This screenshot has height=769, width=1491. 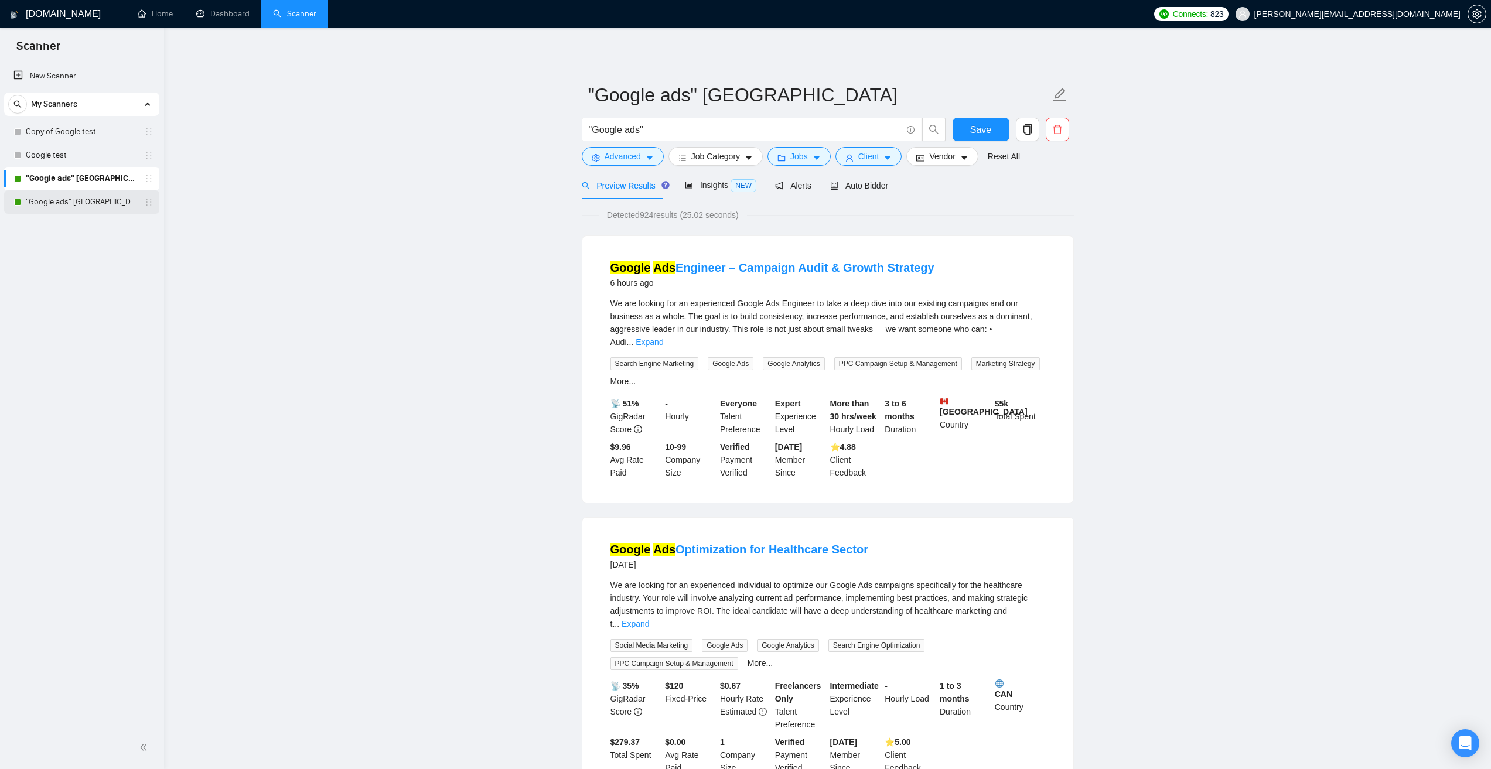 I want to click on div: Hourly Load, so click(x=855, y=417).